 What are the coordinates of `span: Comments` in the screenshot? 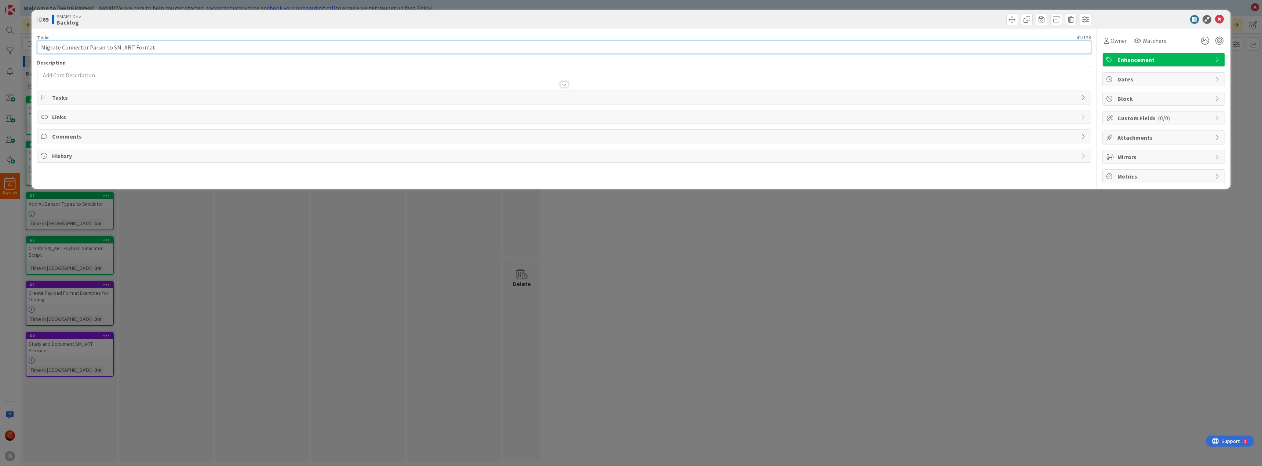 It's located at (565, 137).